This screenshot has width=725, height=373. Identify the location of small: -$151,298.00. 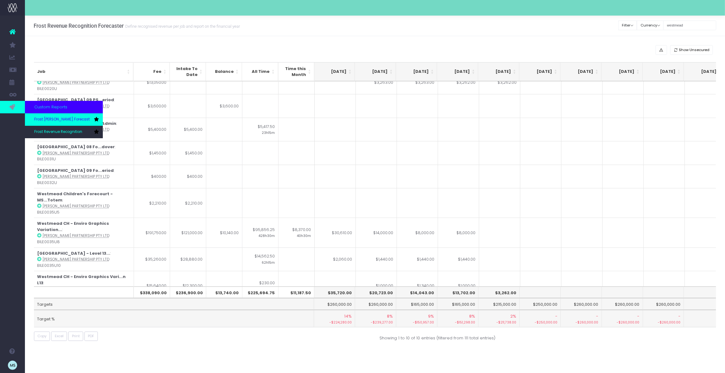
(458, 322).